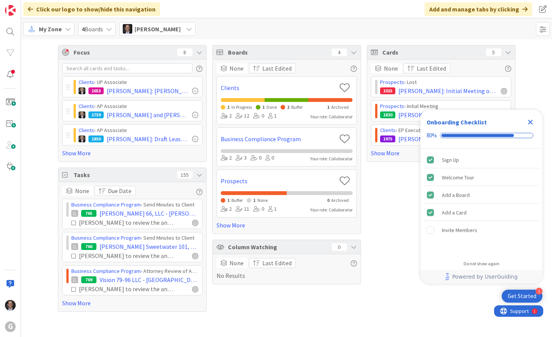  Describe the element at coordinates (96, 115) in the screenshot. I see `div: 1759` at that location.